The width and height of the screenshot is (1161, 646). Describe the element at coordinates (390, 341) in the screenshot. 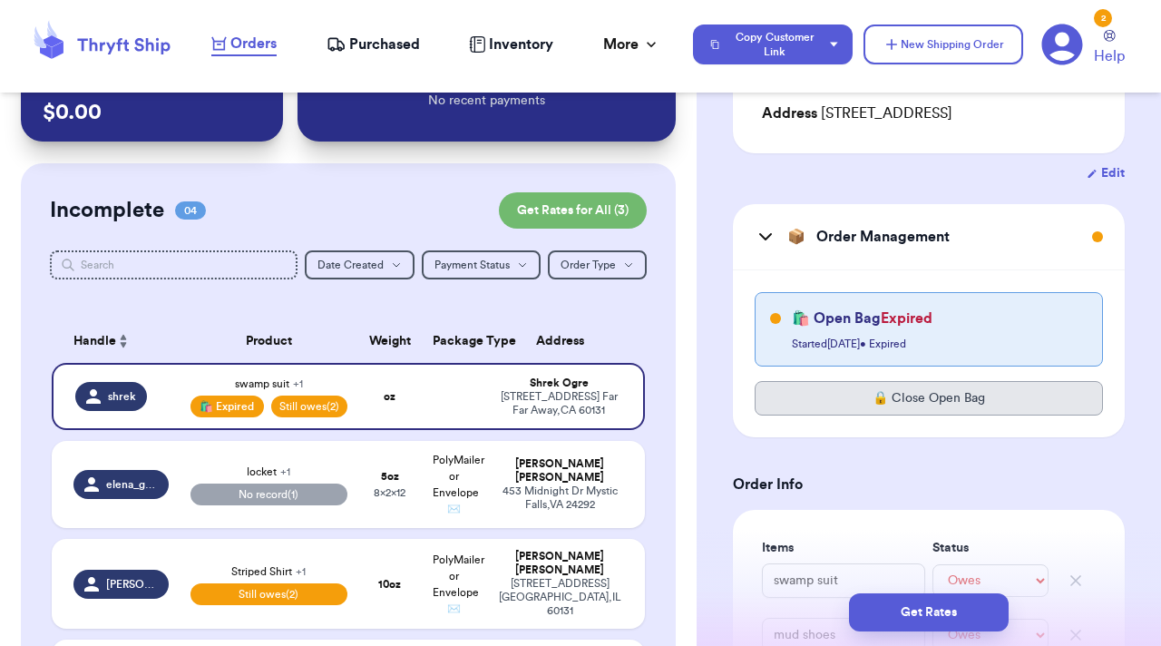

I see `th: Weight` at that location.